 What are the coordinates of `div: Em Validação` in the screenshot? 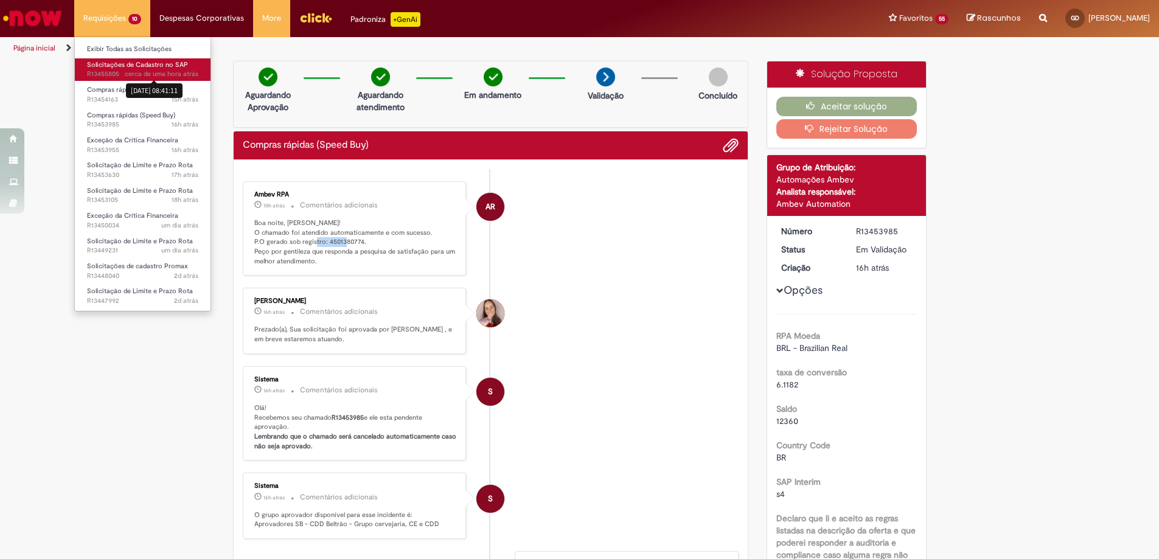 It's located at (884, 249).